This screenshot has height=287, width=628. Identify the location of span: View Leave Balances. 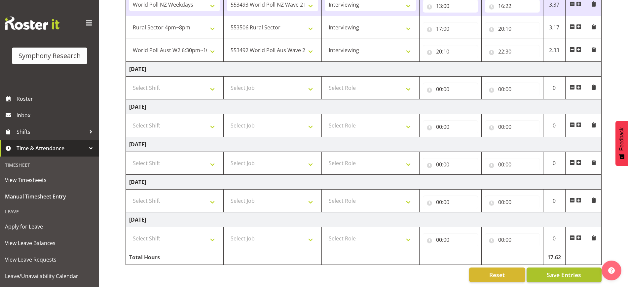
(50, 243).